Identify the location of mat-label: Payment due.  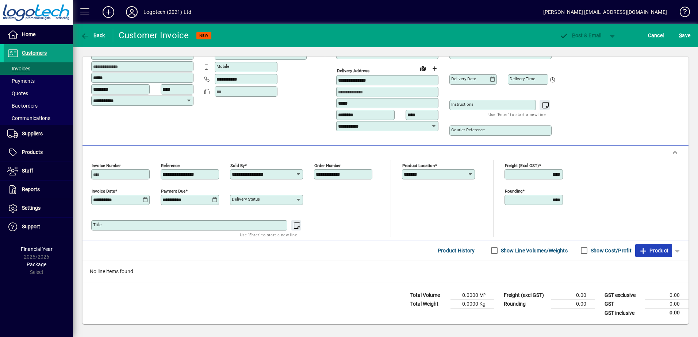
(173, 191).